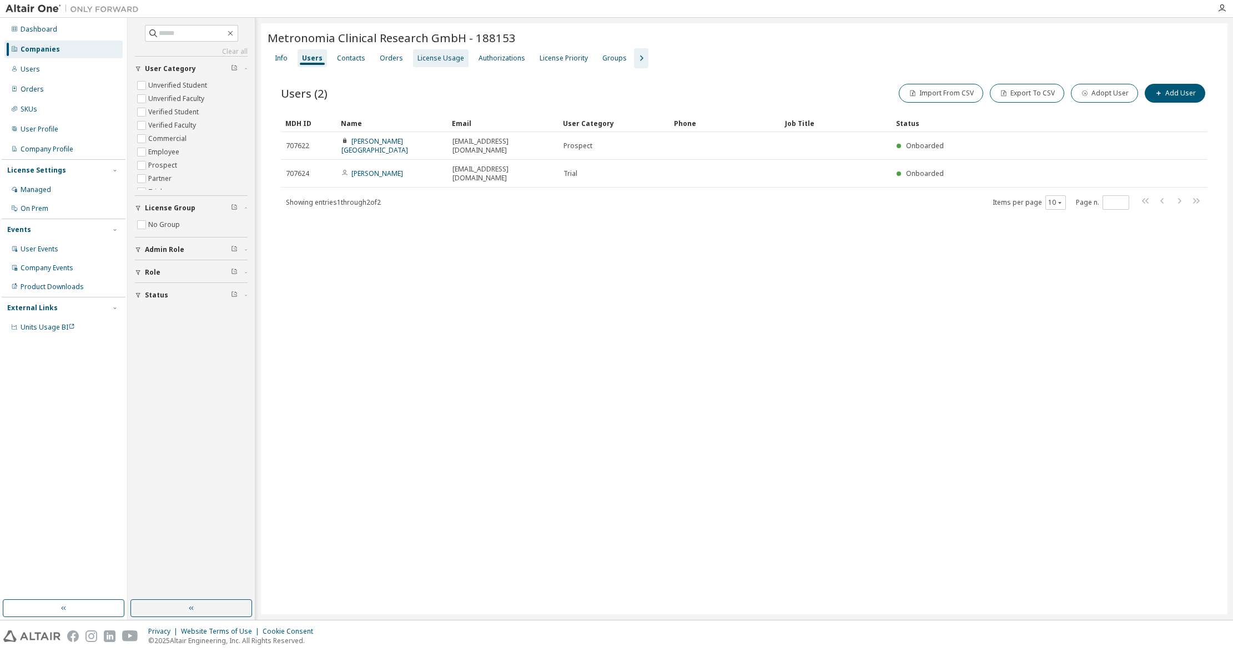  Describe the element at coordinates (75, 9) in the screenshot. I see `img: Altair One` at that location.